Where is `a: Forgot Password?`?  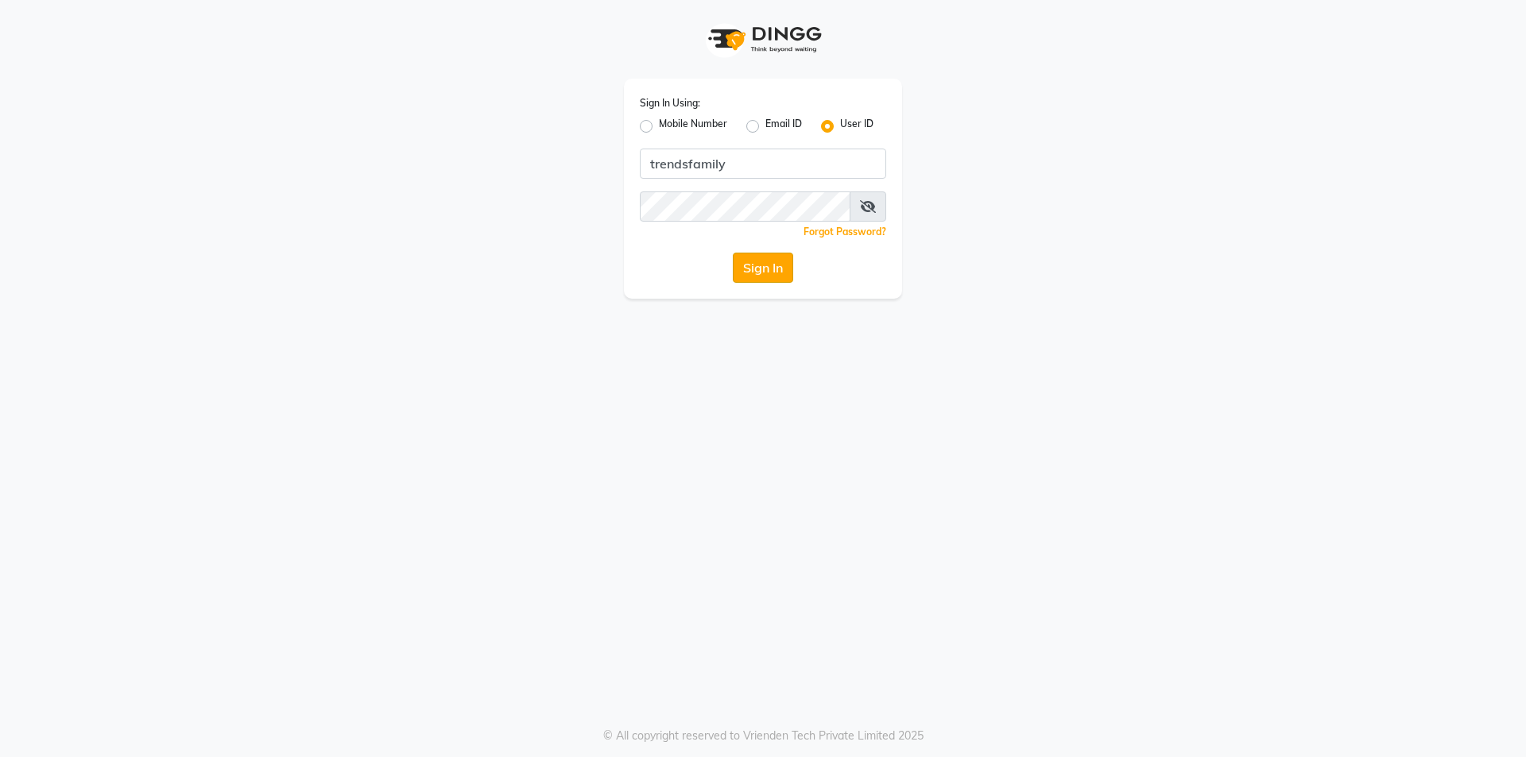 a: Forgot Password? is located at coordinates (845, 231).